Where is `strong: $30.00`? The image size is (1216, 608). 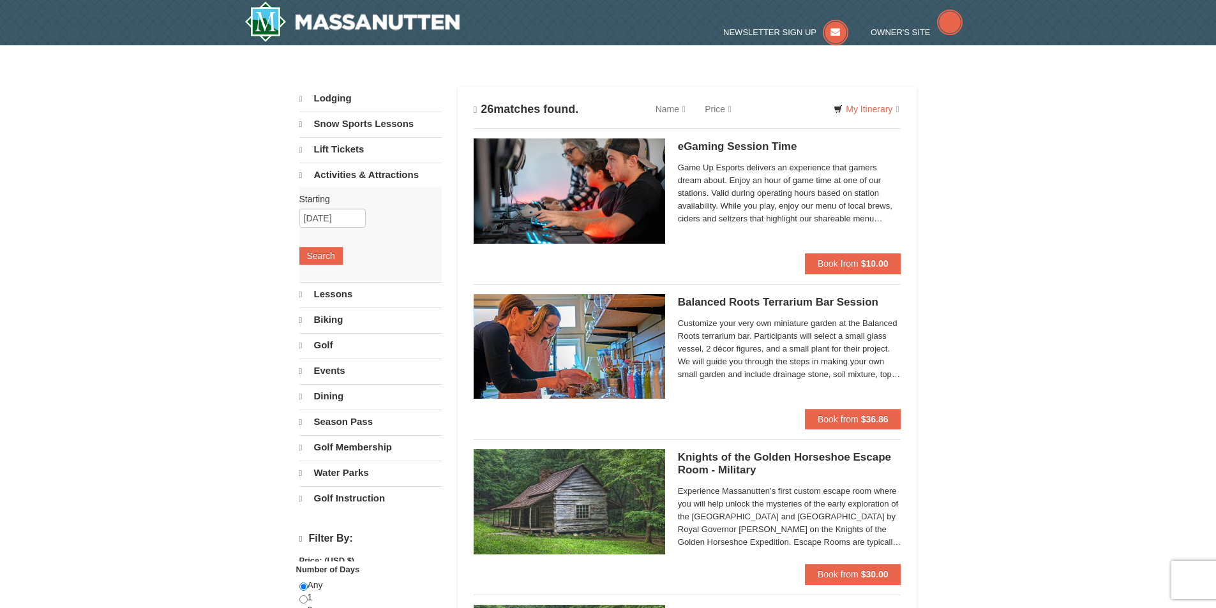
strong: $30.00 is located at coordinates (874, 574).